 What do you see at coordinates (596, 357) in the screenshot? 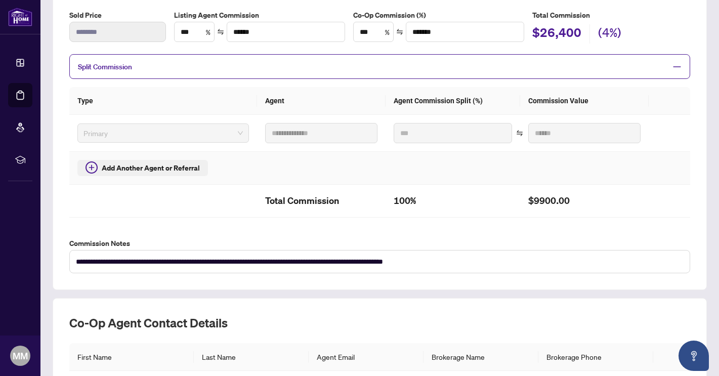
I see `th: Brokerage Phone` at bounding box center [596, 357].